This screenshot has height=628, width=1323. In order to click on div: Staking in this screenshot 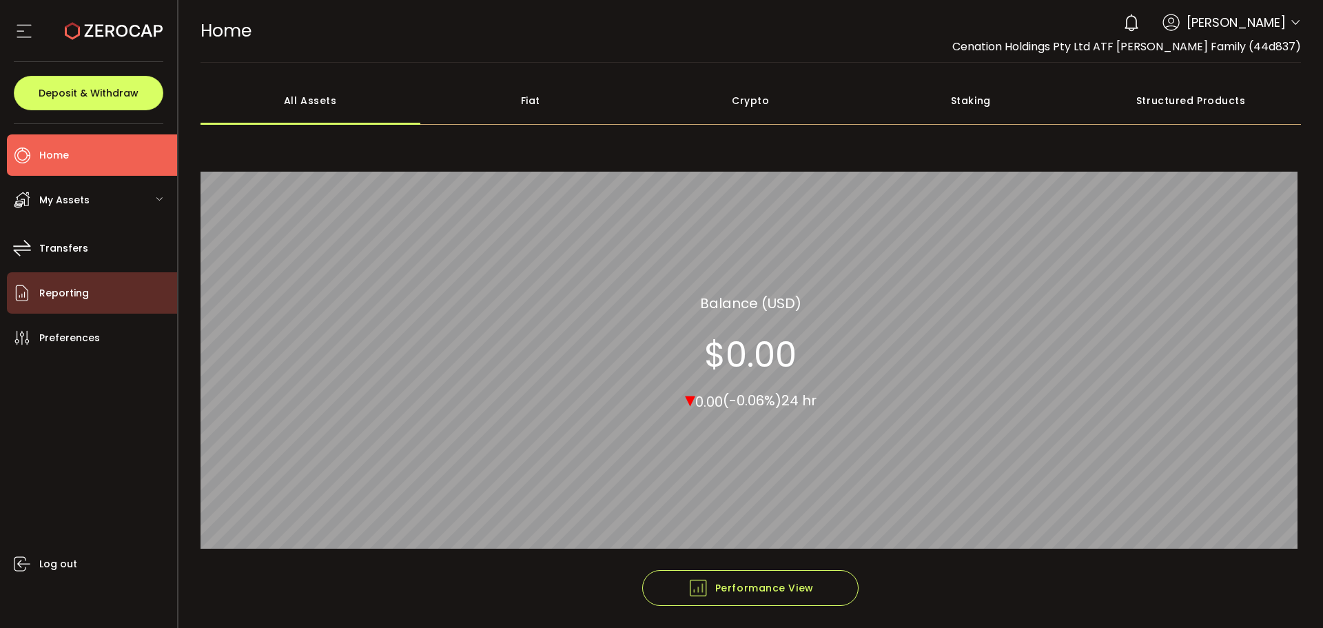, I will do `click(971, 101)`.